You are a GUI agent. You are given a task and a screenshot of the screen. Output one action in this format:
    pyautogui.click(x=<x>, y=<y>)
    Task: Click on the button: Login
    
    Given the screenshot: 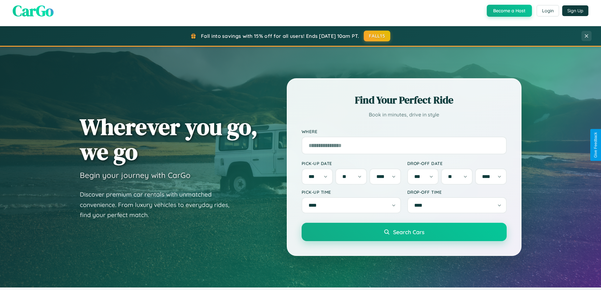 What is the action you would take?
    pyautogui.click(x=548, y=11)
    